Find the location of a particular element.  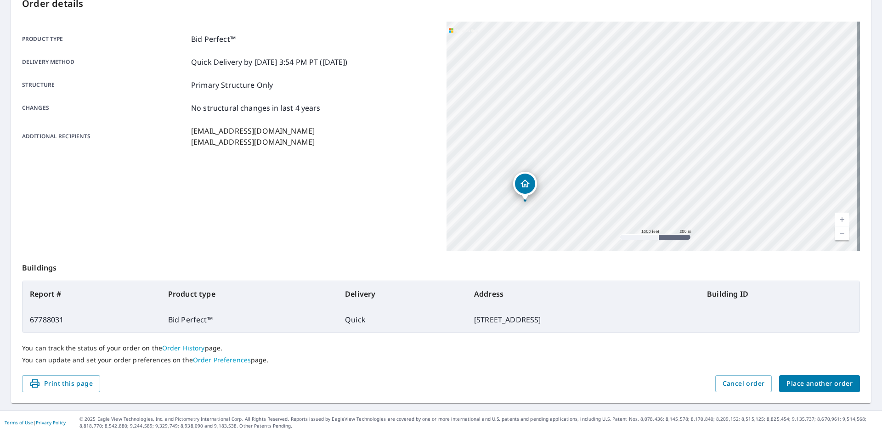

th: Report # is located at coordinates (91, 294).